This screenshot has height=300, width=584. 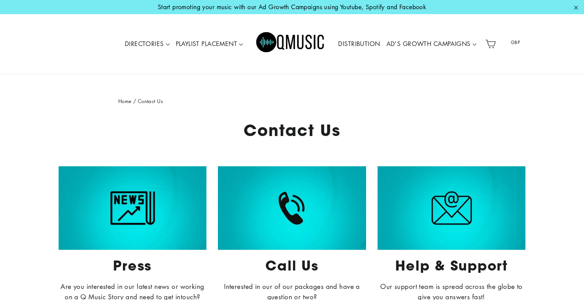 I want to click on a: DIRECTORIES, so click(x=147, y=44).